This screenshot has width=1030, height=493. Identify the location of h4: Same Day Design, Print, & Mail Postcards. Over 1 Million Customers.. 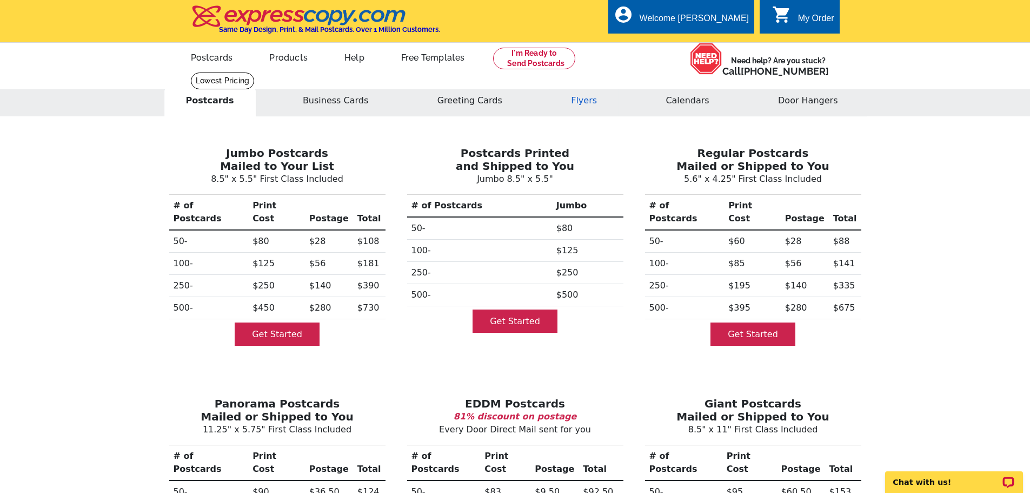
(329, 29).